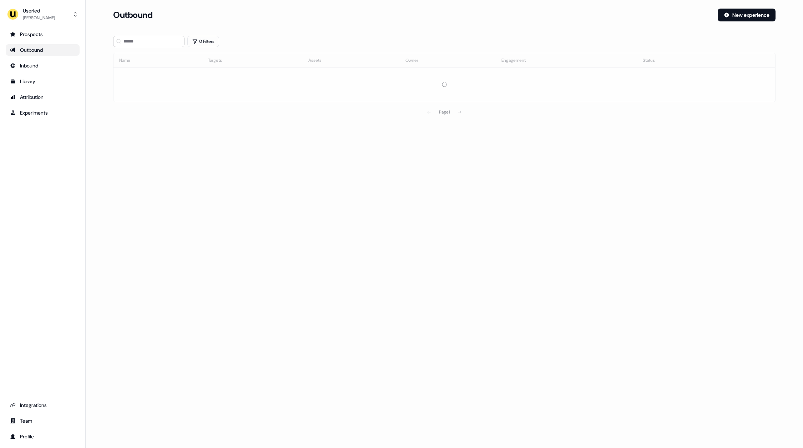 The image size is (803, 448). Describe the element at coordinates (42, 81) in the screenshot. I see `a: Go to templates` at that location.